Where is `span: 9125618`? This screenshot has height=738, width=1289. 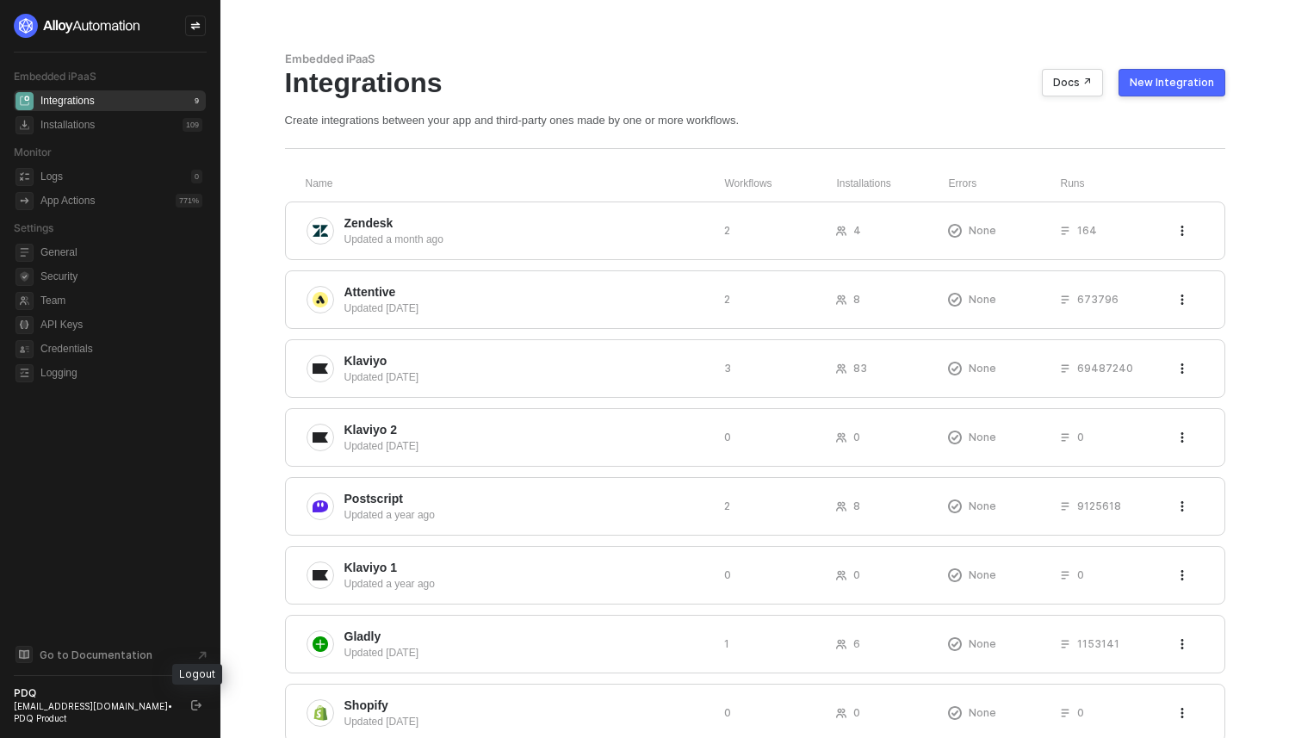 span: 9125618 is located at coordinates (1099, 505).